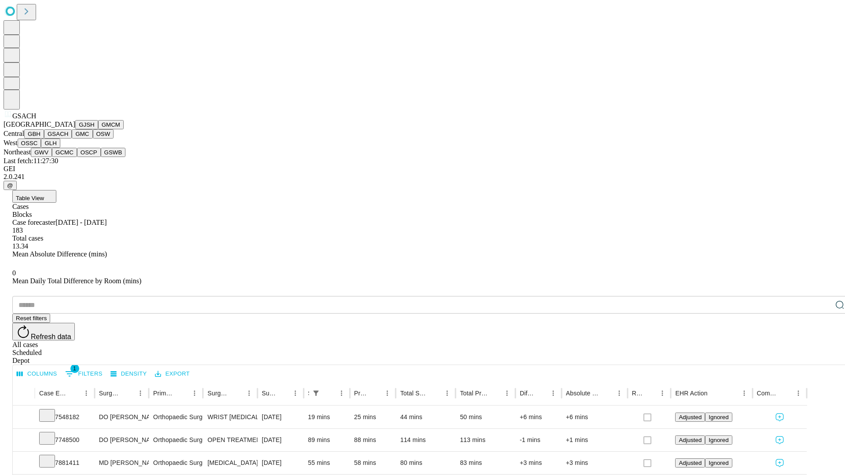 Image resolution: width=845 pixels, height=475 pixels. What do you see at coordinates (129, 374) in the screenshot?
I see `button: Density` at bounding box center [129, 374].